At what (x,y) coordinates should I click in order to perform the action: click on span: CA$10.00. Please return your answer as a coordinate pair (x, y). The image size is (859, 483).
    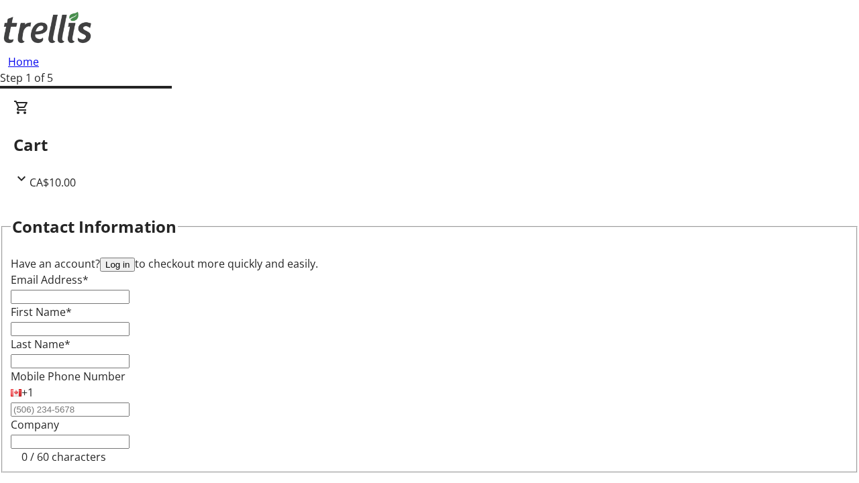
    Looking at the image, I should click on (52, 182).